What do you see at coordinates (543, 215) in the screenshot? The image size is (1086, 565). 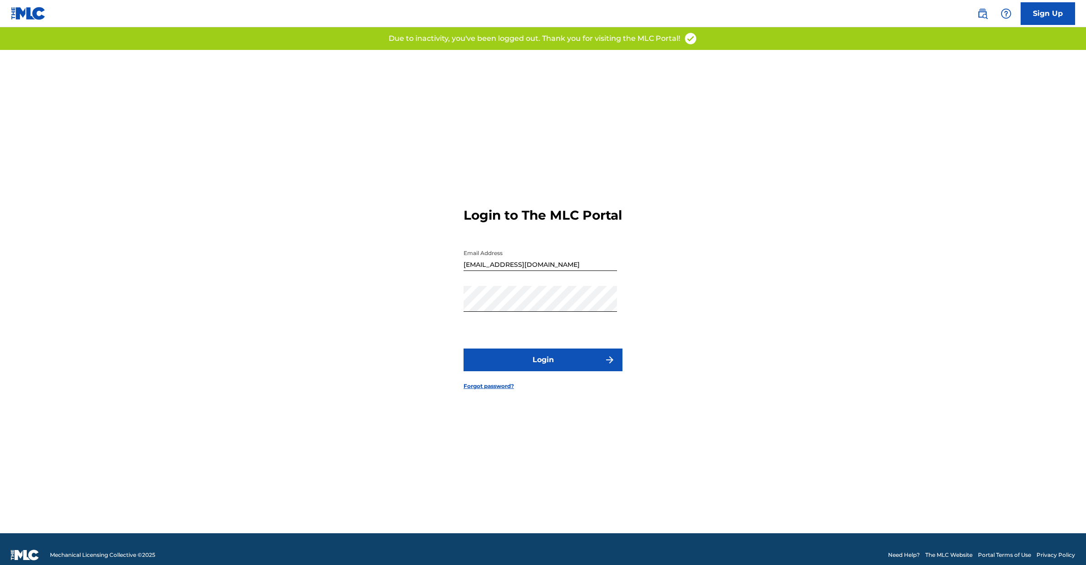 I see `h3: Login to The MLC Portal` at bounding box center [543, 215].